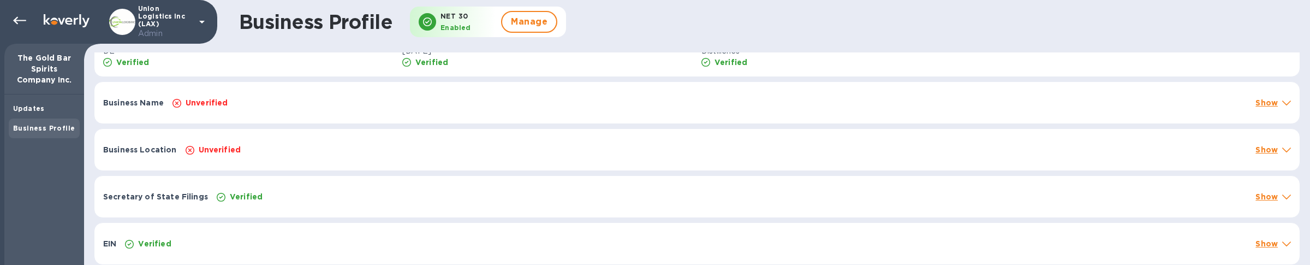 Image resolution: width=1310 pixels, height=265 pixels. Describe the element at coordinates (697, 103) in the screenshot. I see `div: Business NameUnverifiedShow` at that location.